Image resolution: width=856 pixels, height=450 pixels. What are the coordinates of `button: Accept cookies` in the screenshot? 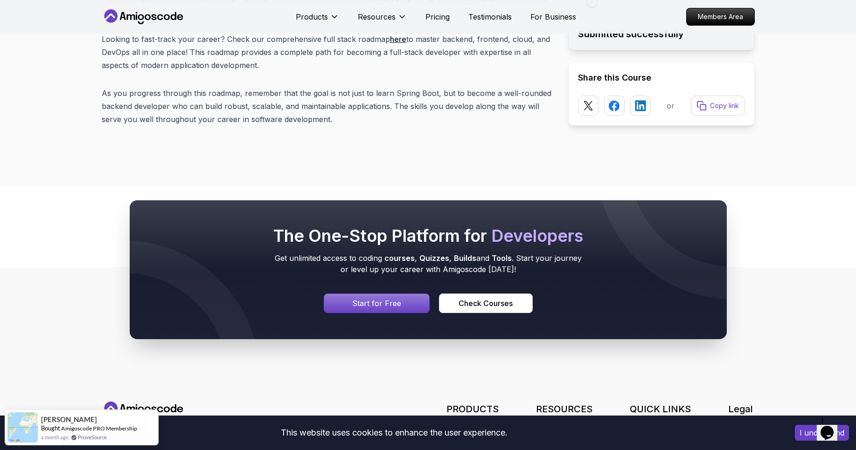 It's located at (822, 433).